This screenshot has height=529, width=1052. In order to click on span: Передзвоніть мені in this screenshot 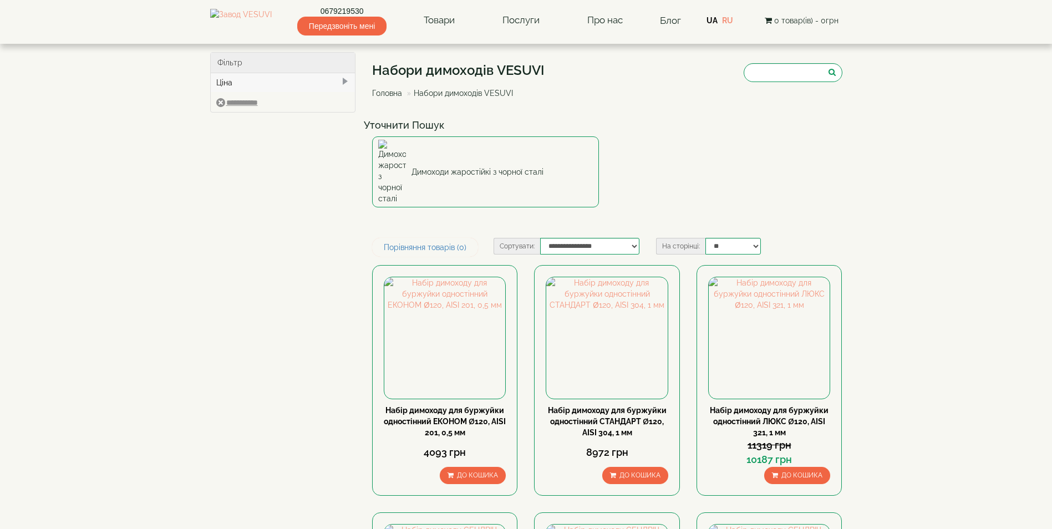, I will do `click(342, 26)`.